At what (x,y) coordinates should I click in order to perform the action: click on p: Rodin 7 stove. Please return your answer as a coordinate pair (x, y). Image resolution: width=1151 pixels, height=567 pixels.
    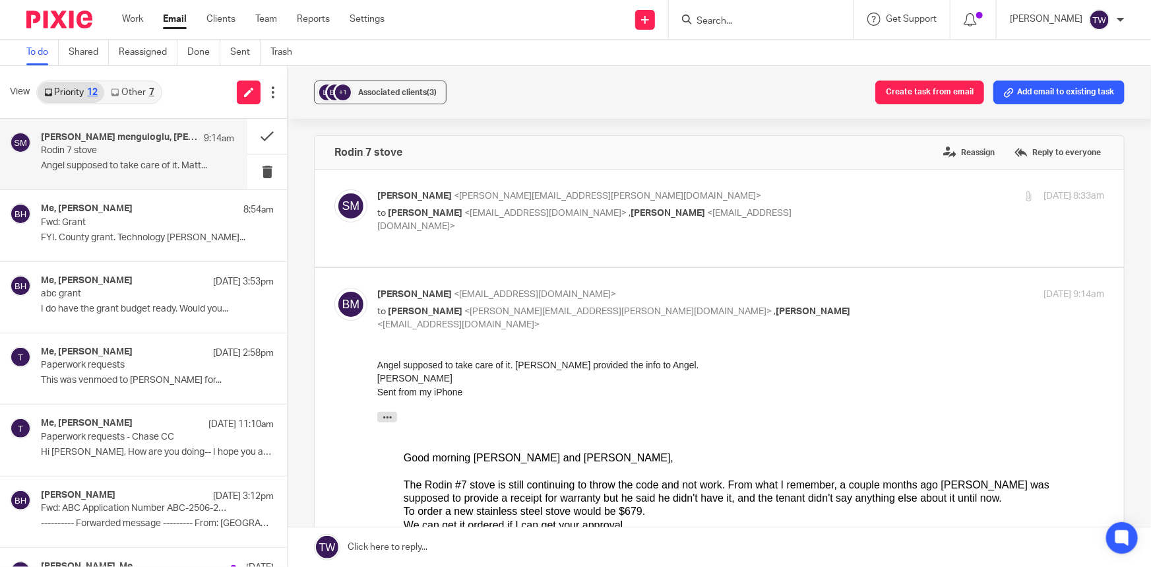
    Looking at the image, I should click on (118, 150).